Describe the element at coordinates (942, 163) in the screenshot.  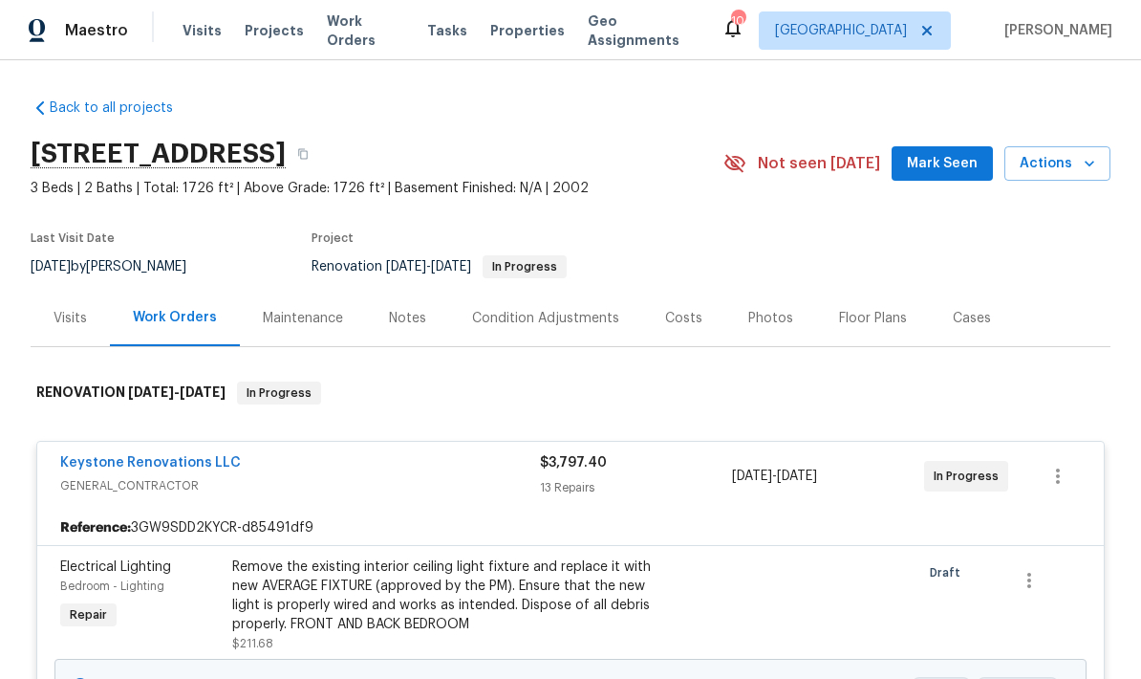
I see `button: Mark Seen` at that location.